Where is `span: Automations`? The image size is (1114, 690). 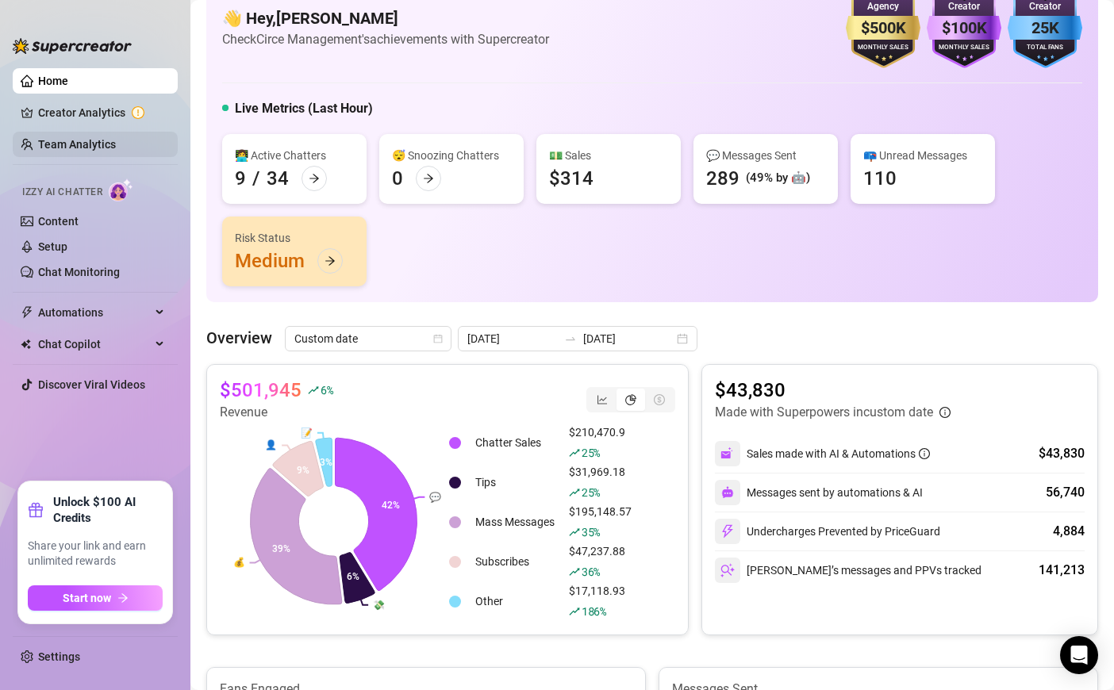
span: Automations is located at coordinates (94, 313).